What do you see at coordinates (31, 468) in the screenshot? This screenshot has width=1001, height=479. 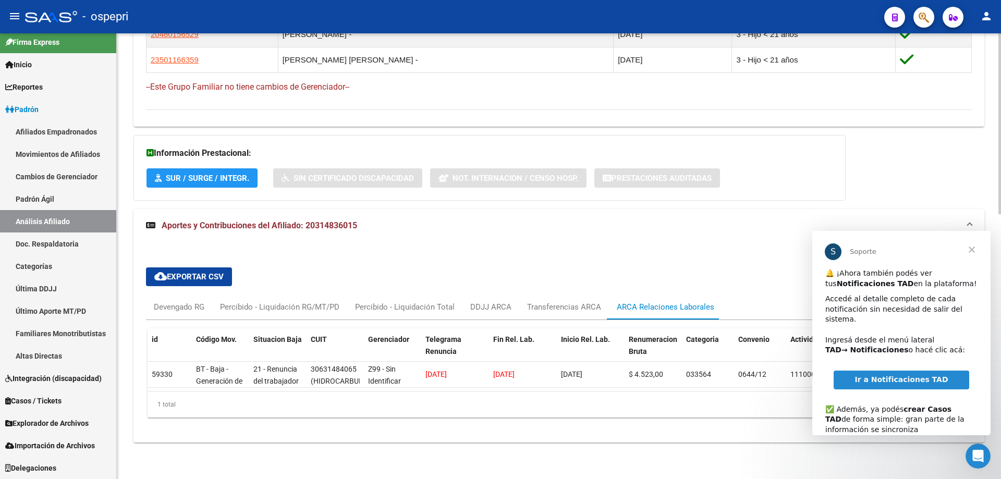 I see `span: Delegaciones` at bounding box center [31, 468].